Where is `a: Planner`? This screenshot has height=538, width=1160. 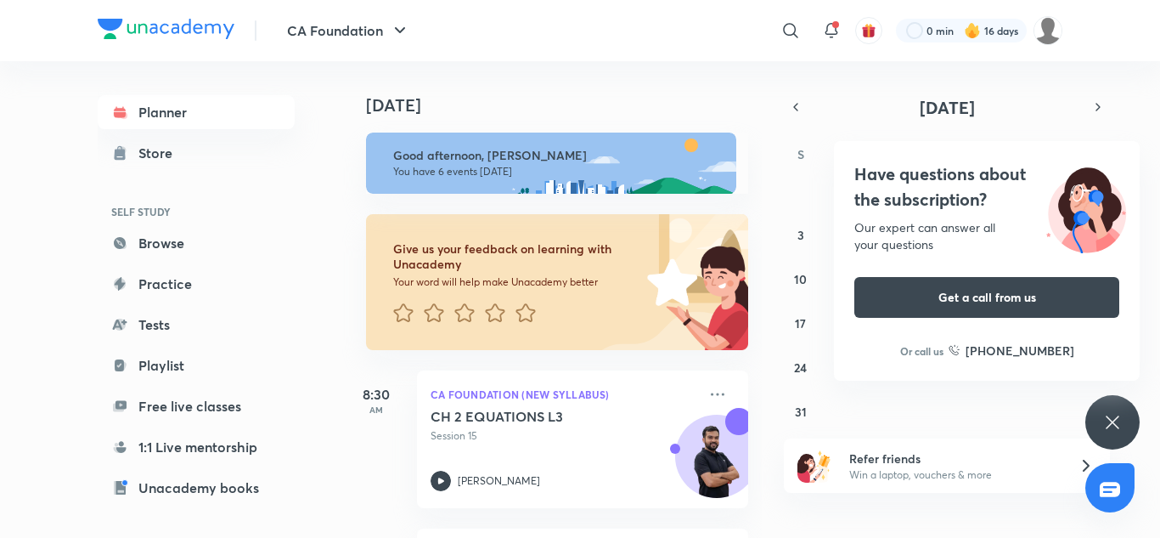
a: Planner is located at coordinates (196, 112).